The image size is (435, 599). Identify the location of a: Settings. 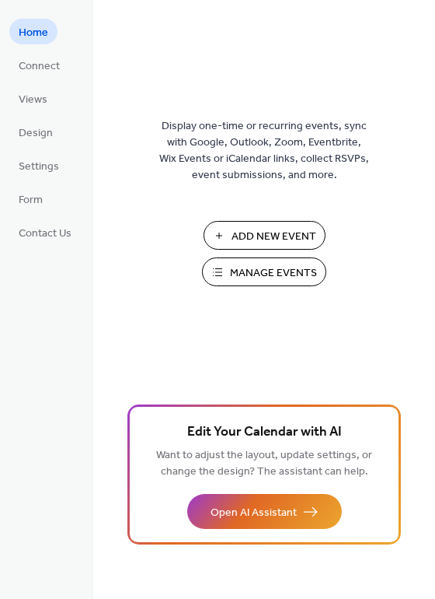
(39, 165).